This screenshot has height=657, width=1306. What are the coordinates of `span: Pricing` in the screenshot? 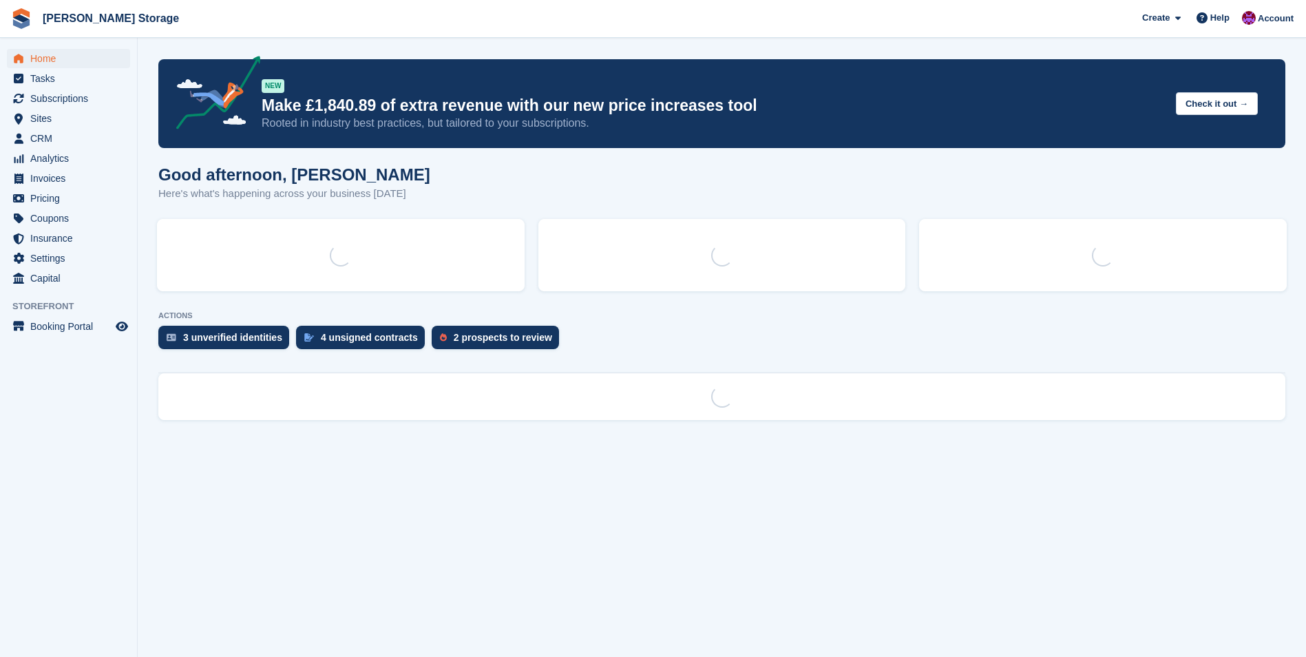 It's located at (72, 198).